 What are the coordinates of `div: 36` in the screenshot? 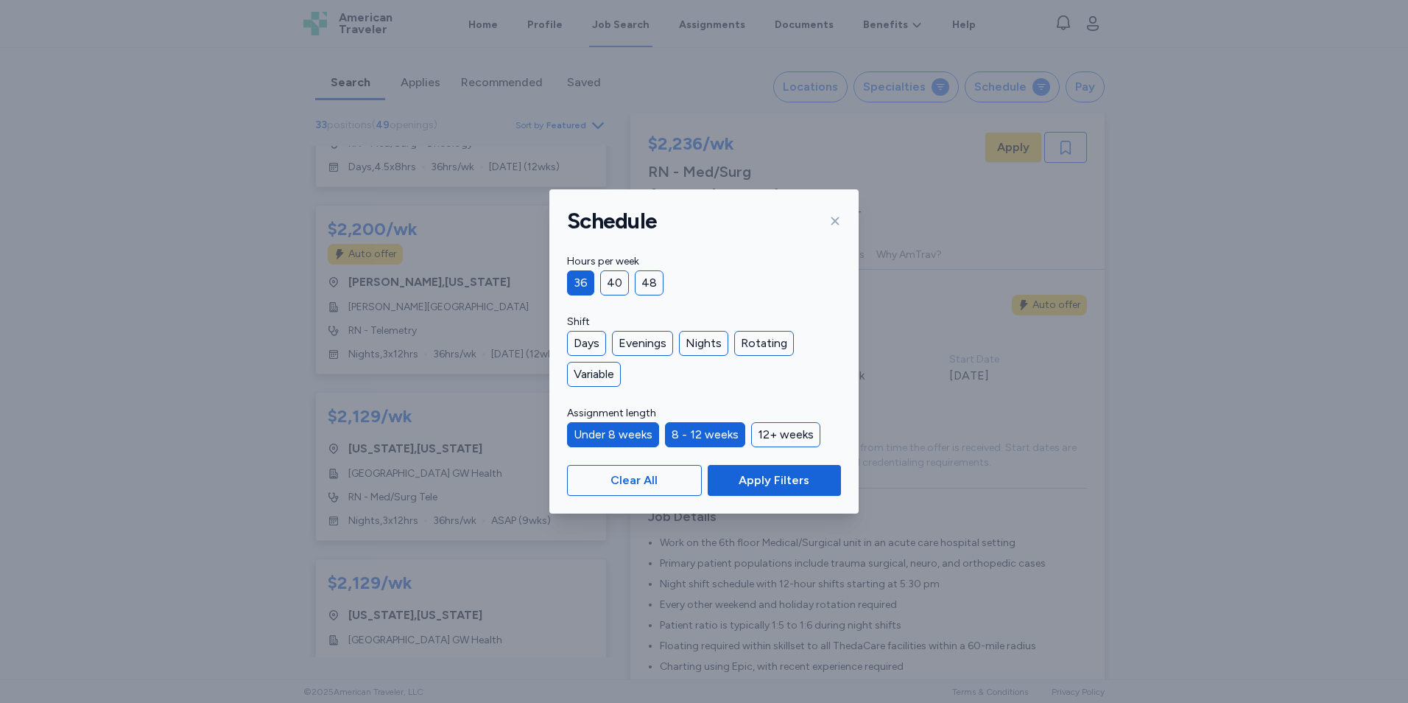 It's located at (580, 283).